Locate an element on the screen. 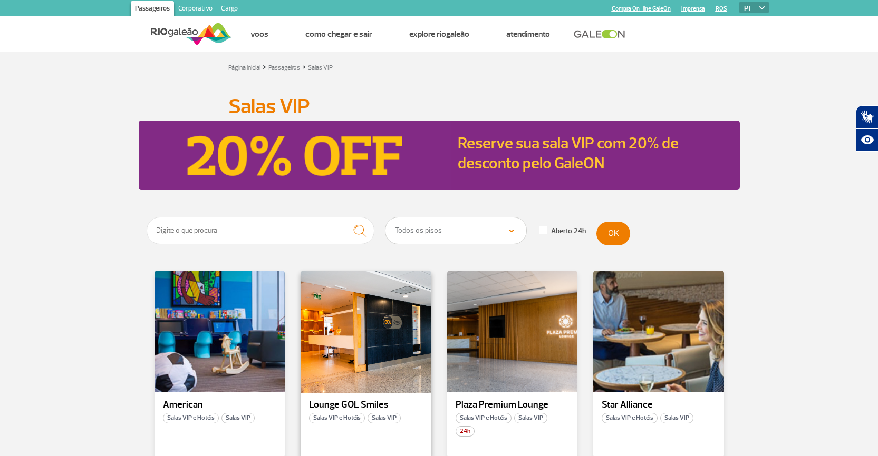 The height and width of the screenshot is (456, 878). a: Salas VIP is located at coordinates (320, 67).